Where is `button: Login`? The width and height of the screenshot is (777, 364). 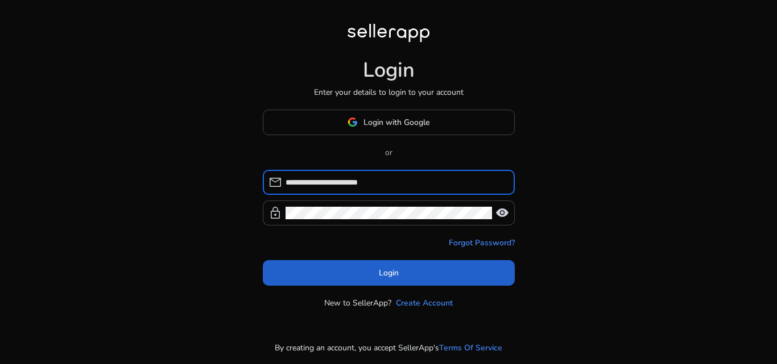
button: Login is located at coordinates (388, 273).